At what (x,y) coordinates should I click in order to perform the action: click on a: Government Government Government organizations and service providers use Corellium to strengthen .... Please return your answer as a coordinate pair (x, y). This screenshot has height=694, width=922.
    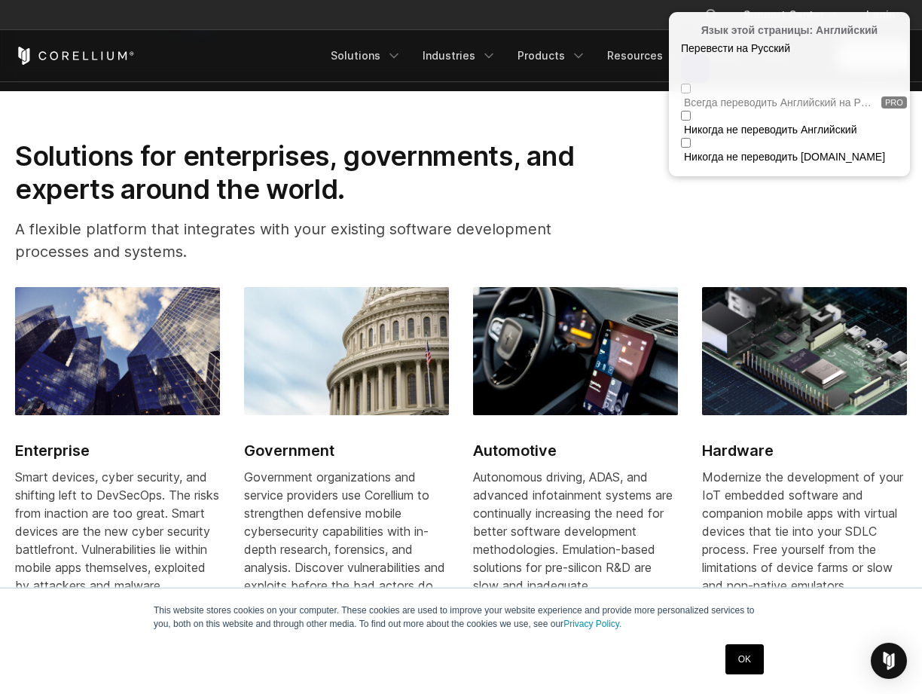
    Looking at the image, I should click on (347, 449).